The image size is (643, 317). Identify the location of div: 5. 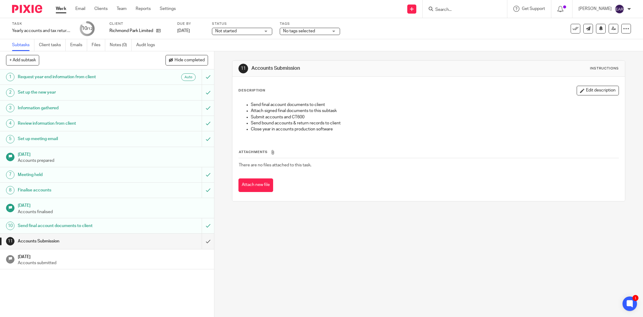
(10, 139).